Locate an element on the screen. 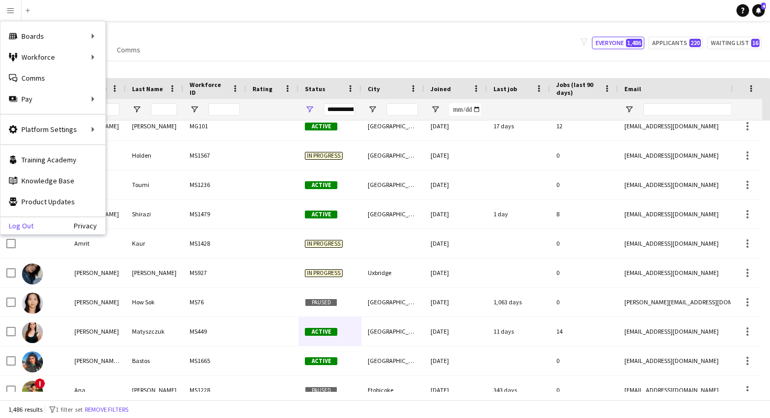 The width and height of the screenshot is (770, 418). div: MS927 is located at coordinates (215, 272).